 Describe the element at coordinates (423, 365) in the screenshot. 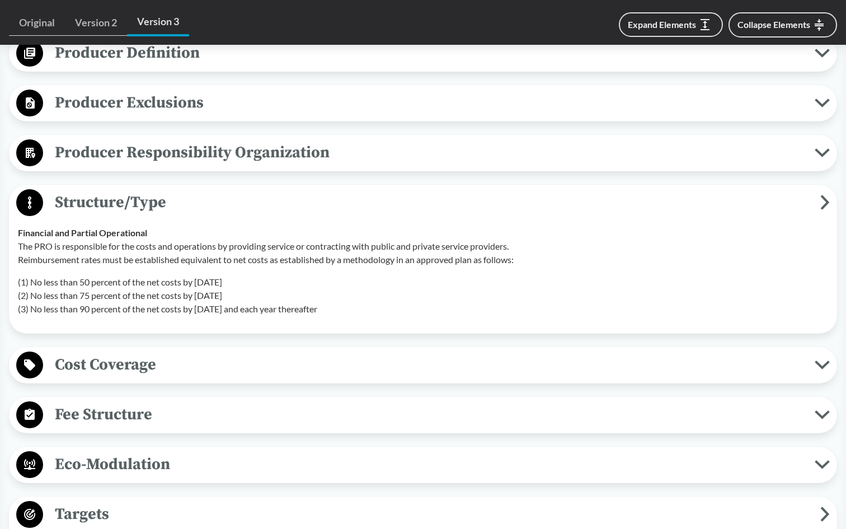

I see `button: Cost Coverage` at that location.